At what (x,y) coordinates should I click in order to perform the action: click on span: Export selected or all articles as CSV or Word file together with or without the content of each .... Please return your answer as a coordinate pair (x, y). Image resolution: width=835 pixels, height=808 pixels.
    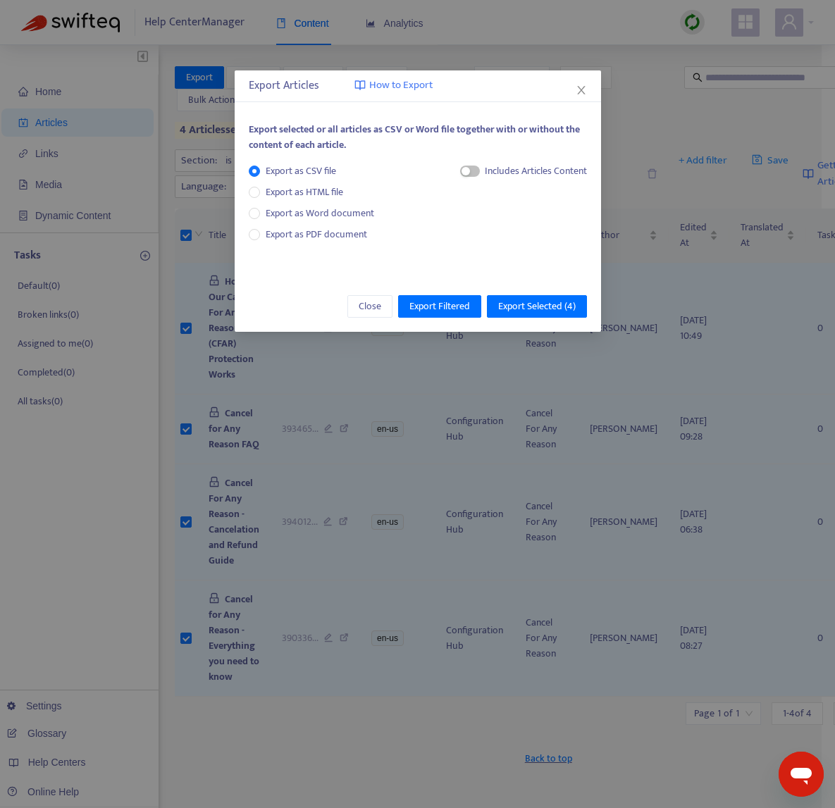
    Looking at the image, I should click on (414, 137).